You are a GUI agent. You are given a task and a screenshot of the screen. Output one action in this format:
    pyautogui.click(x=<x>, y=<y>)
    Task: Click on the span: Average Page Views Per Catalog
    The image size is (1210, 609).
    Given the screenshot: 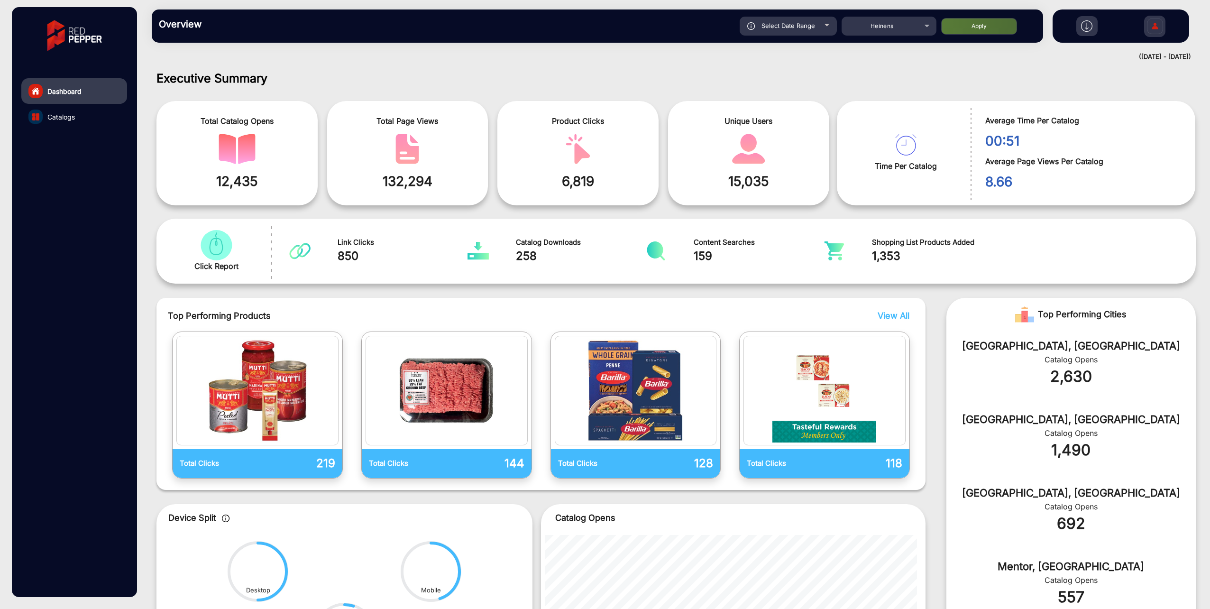 What is the action you would take?
    pyautogui.click(x=1083, y=161)
    